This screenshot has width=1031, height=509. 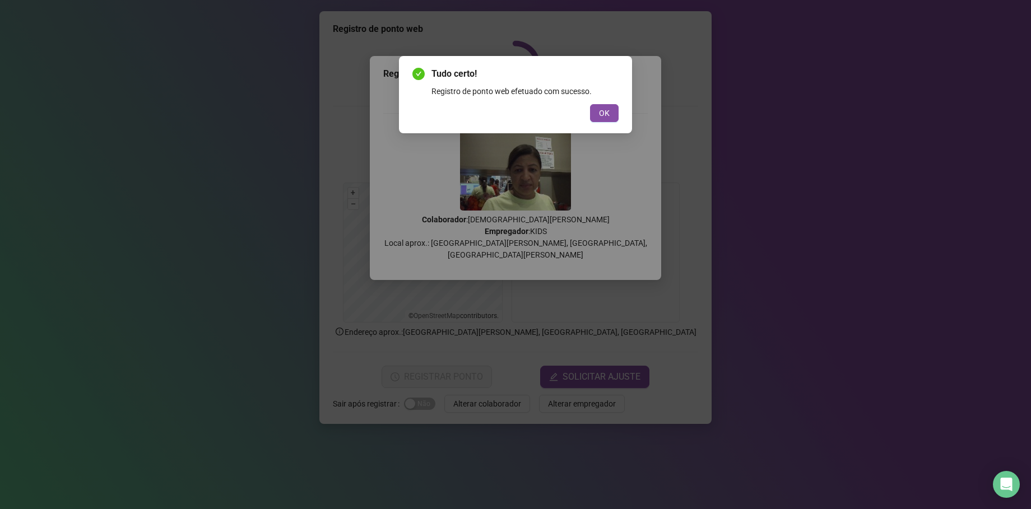 What do you see at coordinates (1006, 485) in the screenshot?
I see `div: Open Intercom Messenger` at bounding box center [1006, 485].